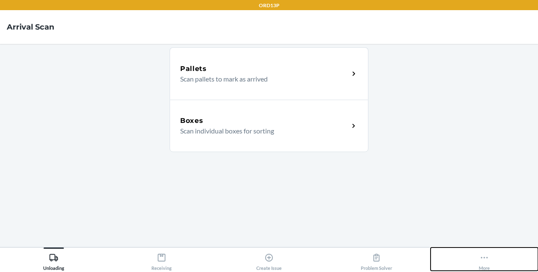 The image size is (538, 272). I want to click on p: Scan pallets to mark as arrived, so click(261, 79).